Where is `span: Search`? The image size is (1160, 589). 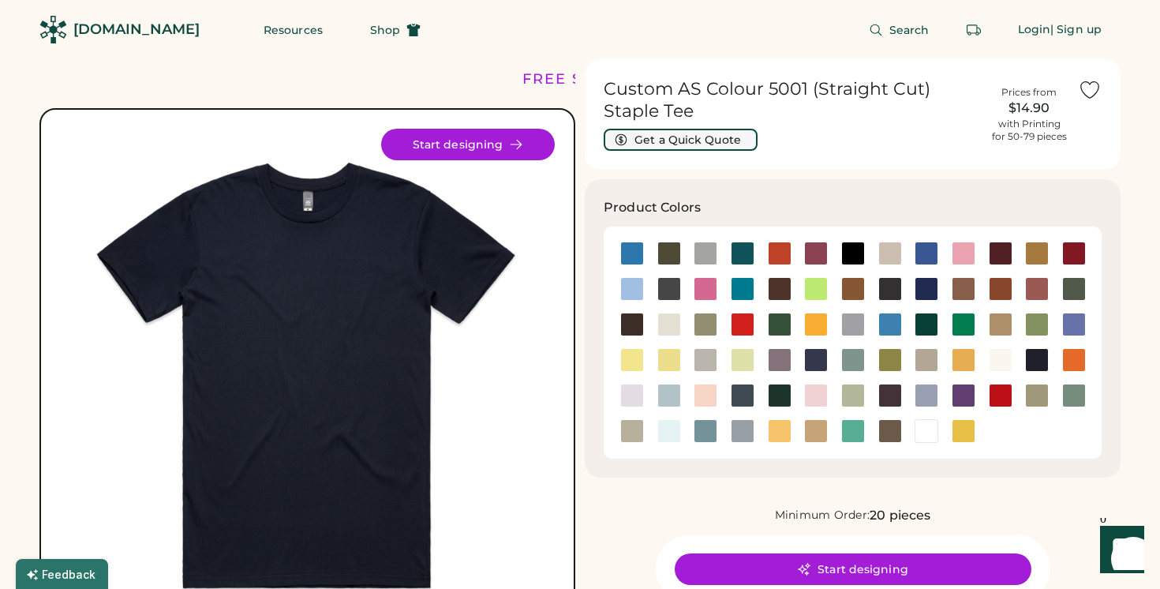
span: Search is located at coordinates (909, 30).